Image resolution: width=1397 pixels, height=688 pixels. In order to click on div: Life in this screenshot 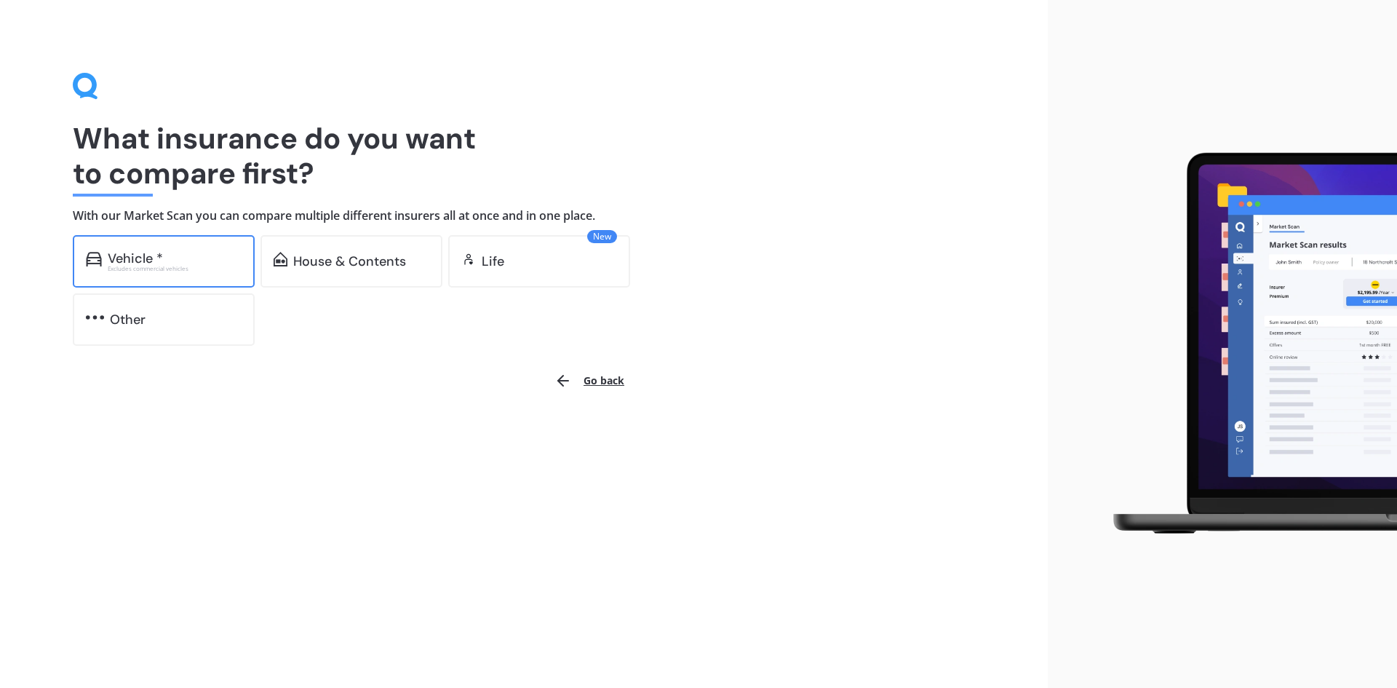, I will do `click(493, 261)`.